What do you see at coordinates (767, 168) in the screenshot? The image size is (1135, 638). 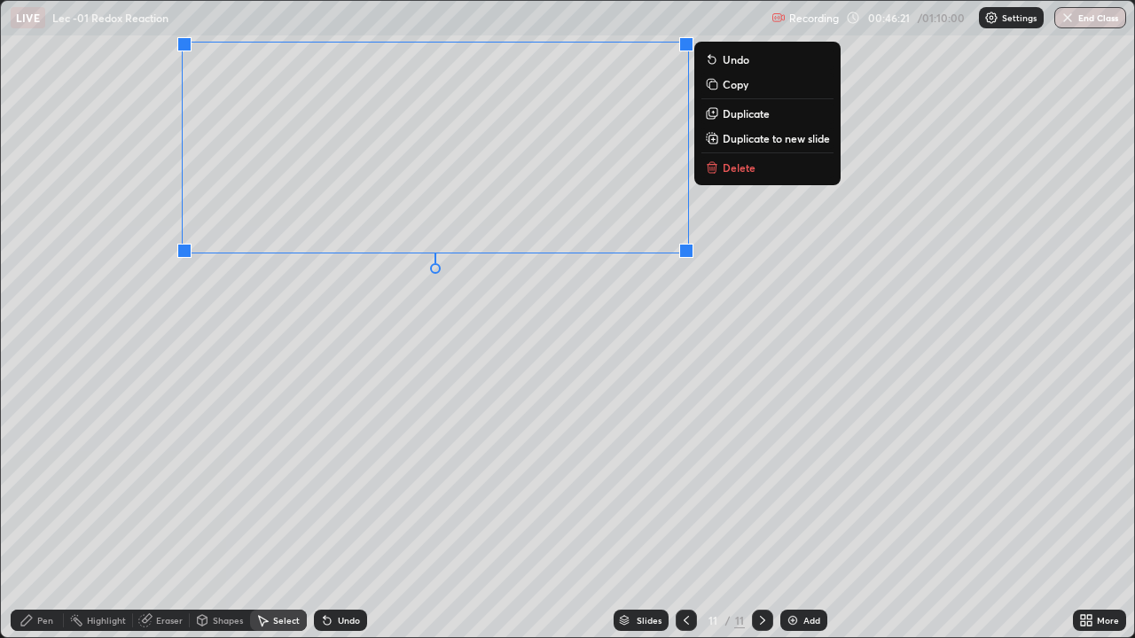 I see `button: Delete` at bounding box center [767, 168].